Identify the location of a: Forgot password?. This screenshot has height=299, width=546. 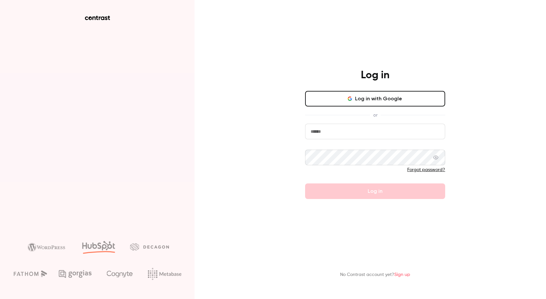
(426, 170).